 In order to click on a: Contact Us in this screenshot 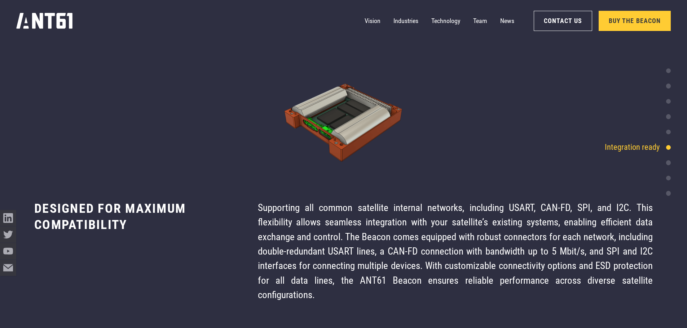, I will do `click(563, 21)`.